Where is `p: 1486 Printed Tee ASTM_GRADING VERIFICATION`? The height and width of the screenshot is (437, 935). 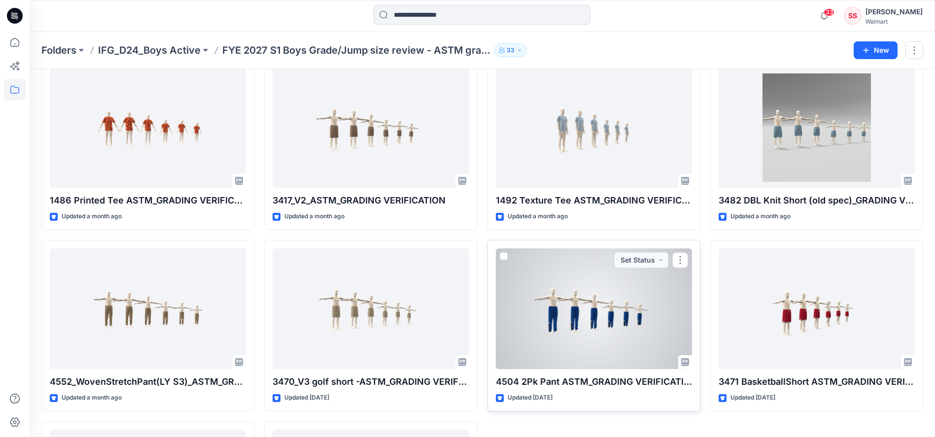 p: 1486 Printed Tee ASTM_GRADING VERIFICATION is located at coordinates (148, 201).